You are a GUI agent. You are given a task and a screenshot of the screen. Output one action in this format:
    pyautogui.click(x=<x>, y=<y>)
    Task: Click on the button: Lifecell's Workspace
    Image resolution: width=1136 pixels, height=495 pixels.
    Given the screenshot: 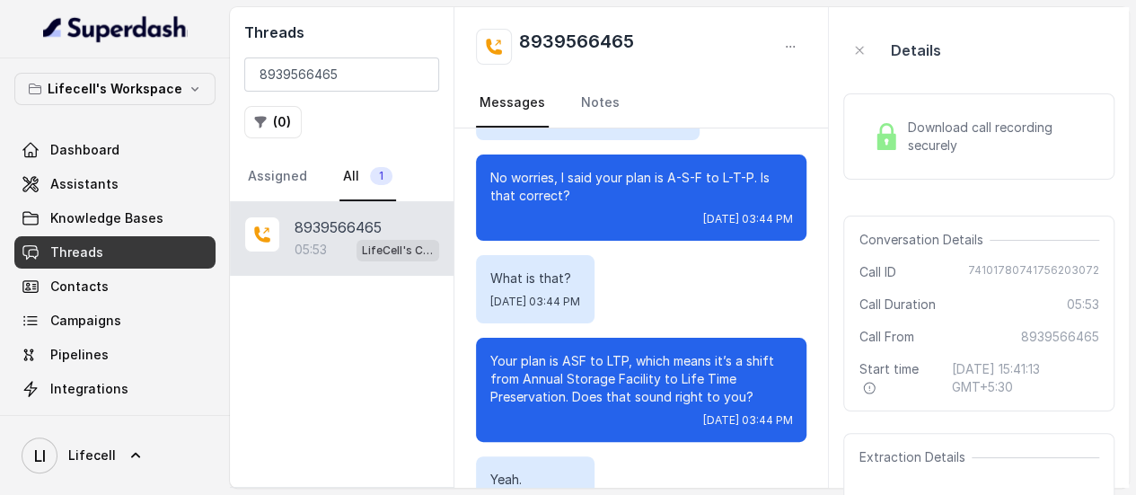 What is the action you would take?
    pyautogui.click(x=115, y=89)
    